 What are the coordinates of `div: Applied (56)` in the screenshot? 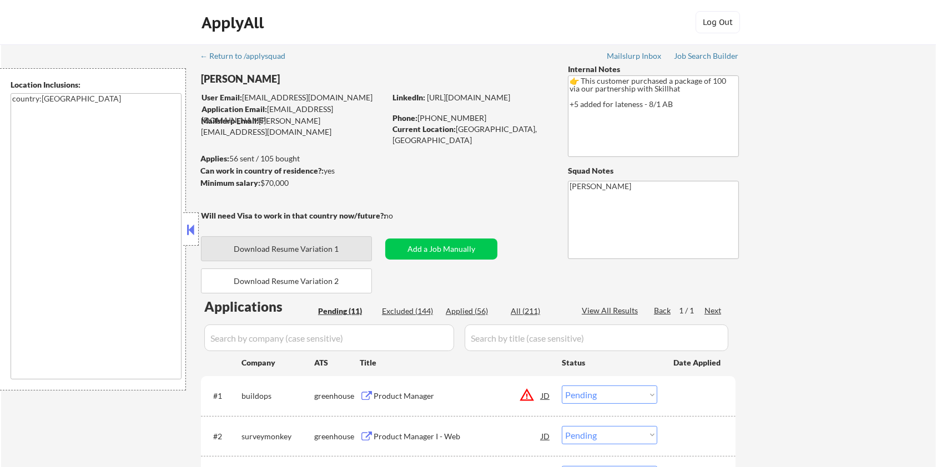 It's located at (473, 311).